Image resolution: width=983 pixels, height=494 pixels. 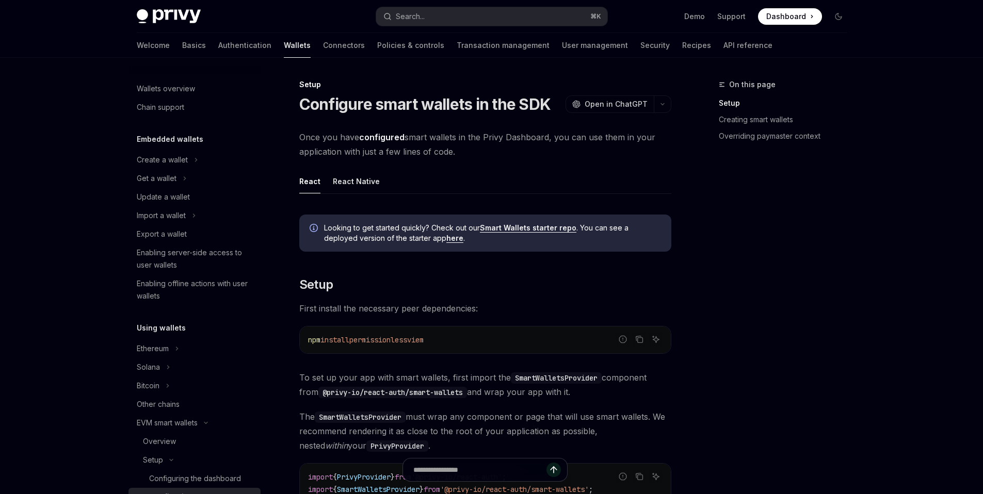 I want to click on a: Overriding paymaster context, so click(x=787, y=136).